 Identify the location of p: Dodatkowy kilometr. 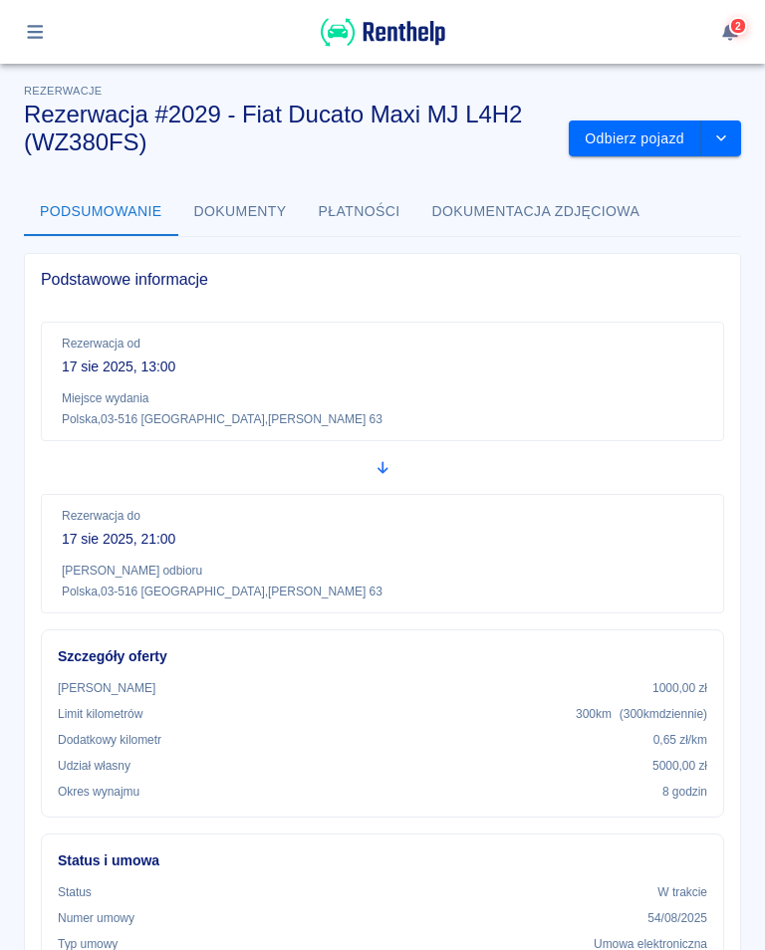
(110, 740).